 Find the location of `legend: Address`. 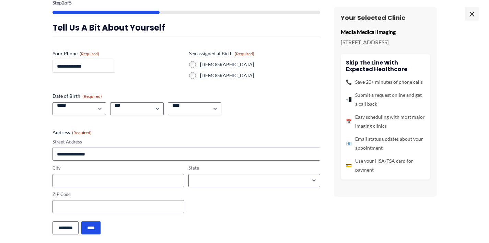

legend: Address is located at coordinates (72, 132).